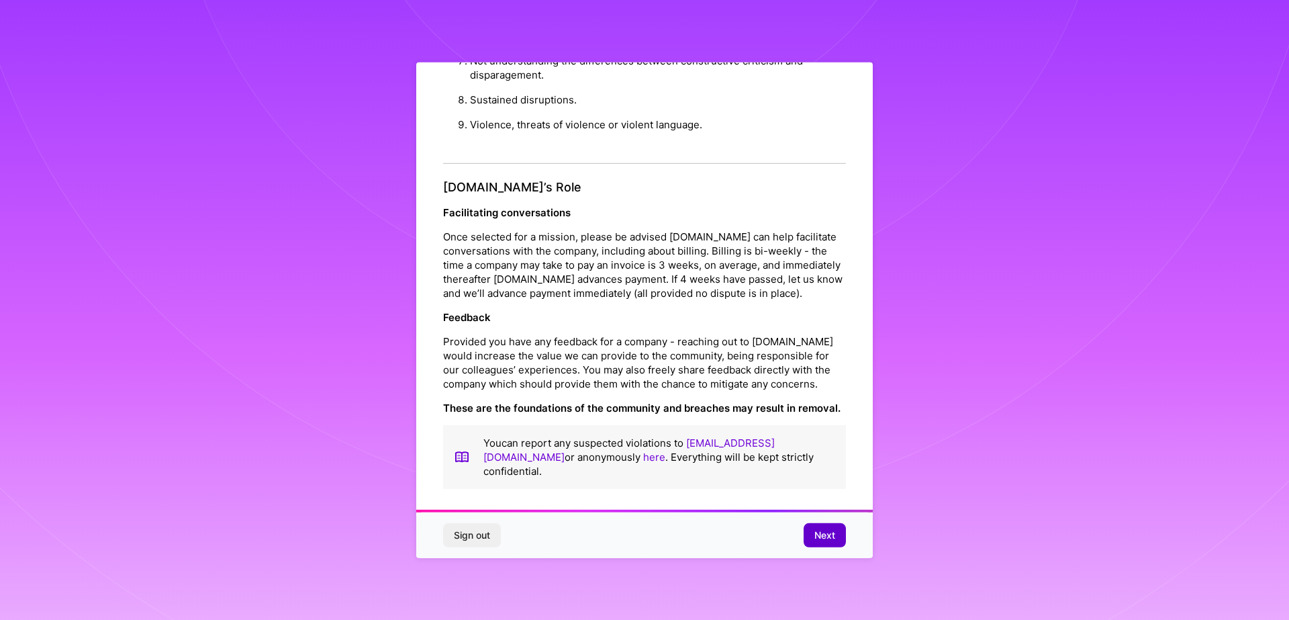 The width and height of the screenshot is (1289, 620). What do you see at coordinates (462, 457) in the screenshot?
I see `img: book icon` at bounding box center [462, 457].